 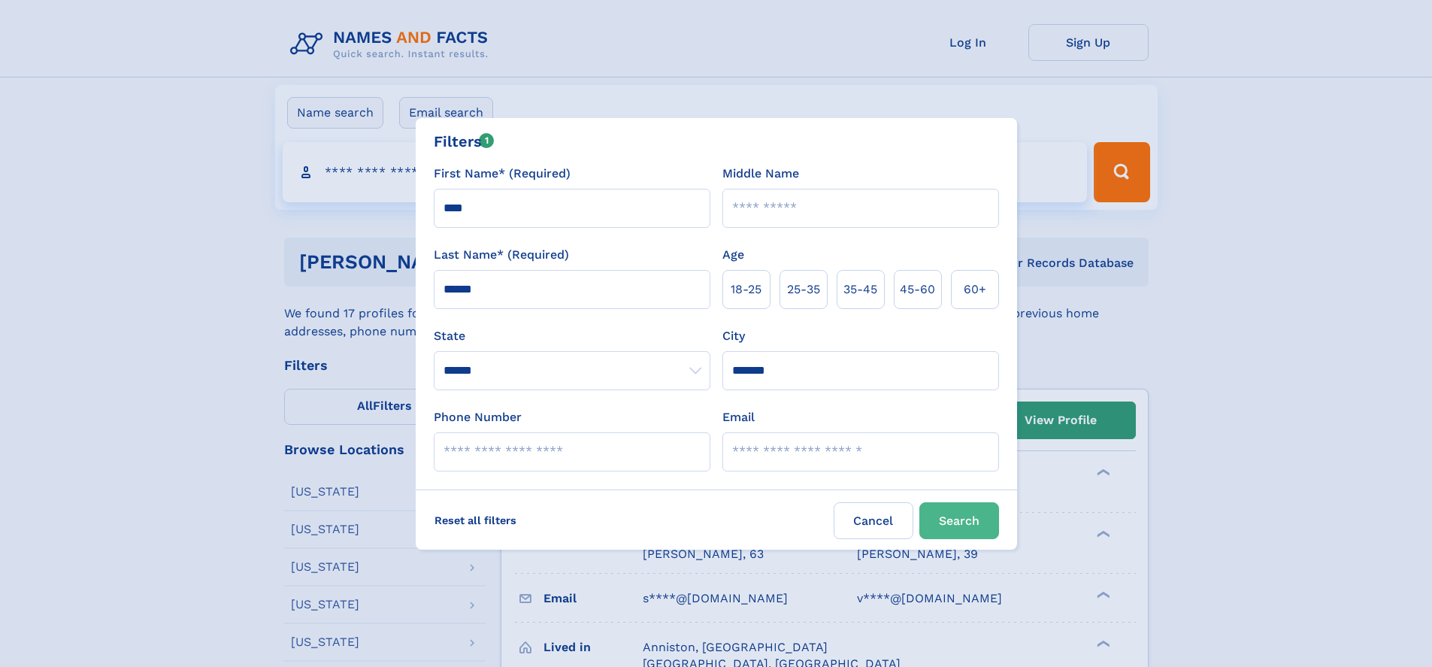 I want to click on label: First Name* (Required), so click(x=502, y=174).